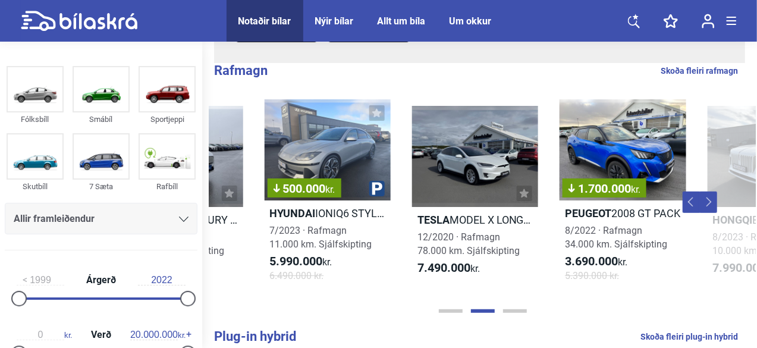 This screenshot has height=348, width=757. What do you see at coordinates (588, 213) in the screenshot?
I see `b: Peugeot` at bounding box center [588, 213].